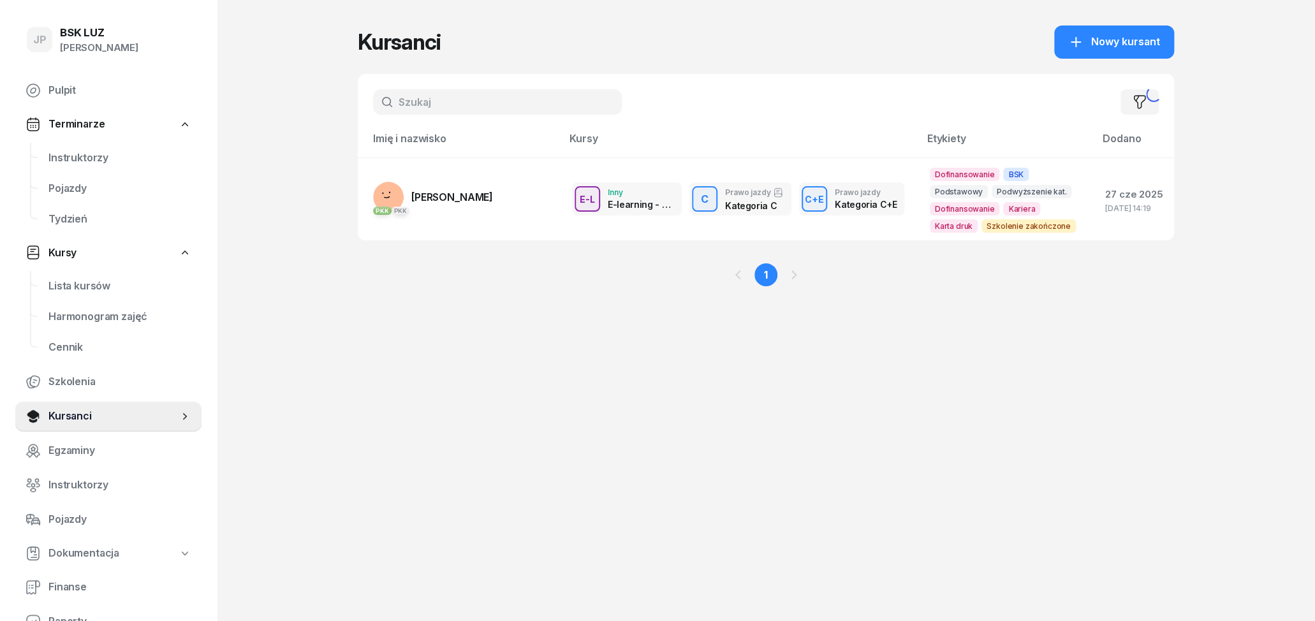 The height and width of the screenshot is (621, 1315). I want to click on th: Kursy, so click(741, 144).